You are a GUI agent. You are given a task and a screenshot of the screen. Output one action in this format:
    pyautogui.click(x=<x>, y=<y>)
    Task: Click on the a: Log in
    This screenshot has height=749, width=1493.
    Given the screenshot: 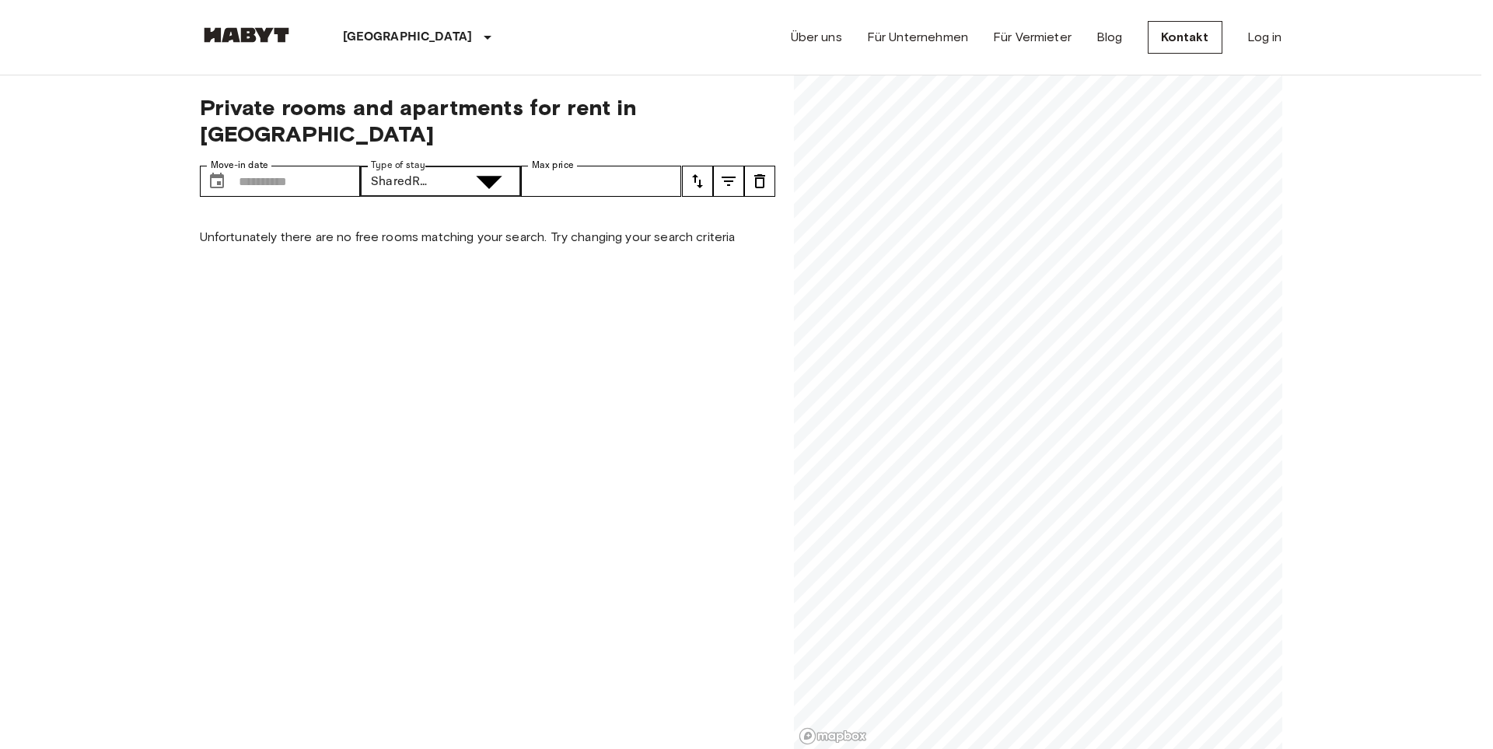 What is the action you would take?
    pyautogui.click(x=1264, y=37)
    